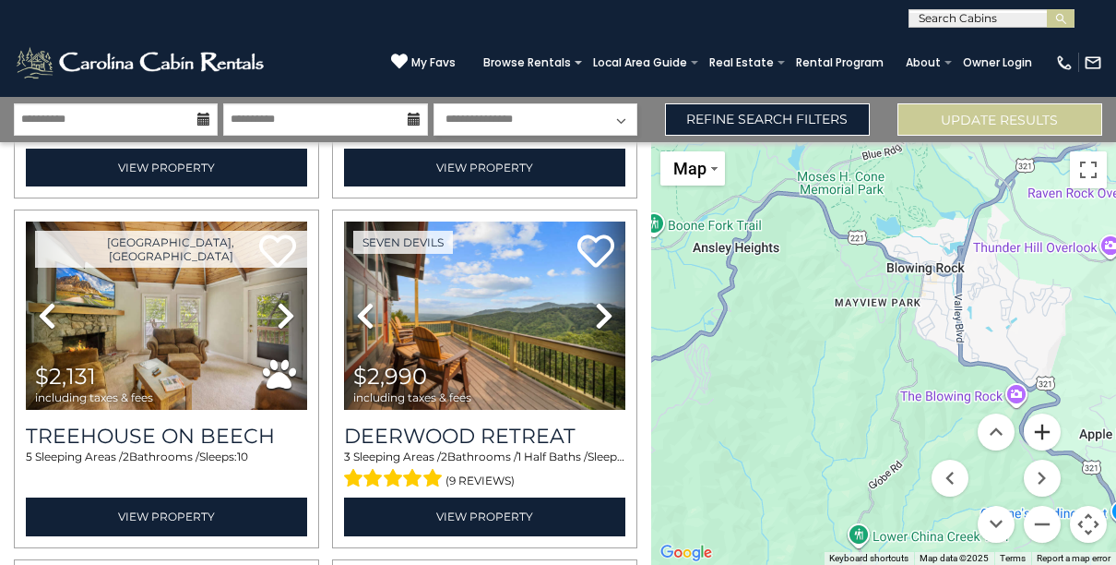 The width and height of the screenshot is (1116, 565). Describe the element at coordinates (1093, 63) in the screenshot. I see `img: mail-regular-white.png` at that location.